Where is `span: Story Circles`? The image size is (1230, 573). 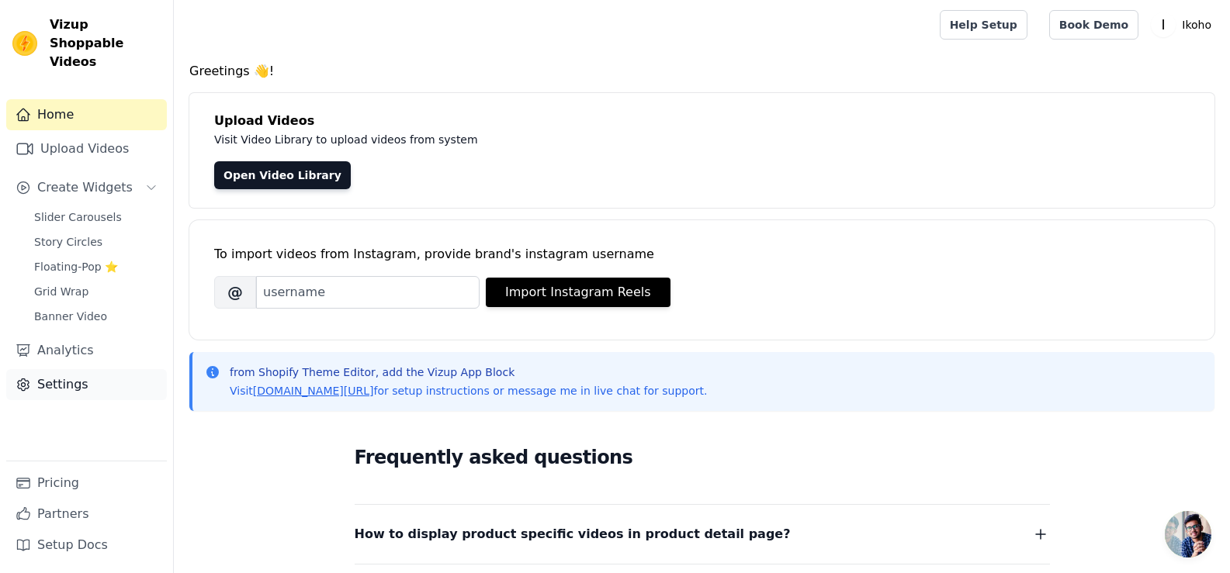
span: Story Circles is located at coordinates (68, 242).